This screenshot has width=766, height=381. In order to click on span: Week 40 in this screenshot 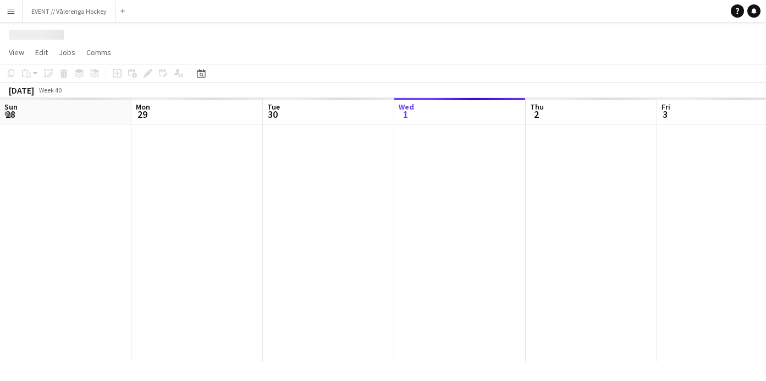, I will do `click(50, 90)`.